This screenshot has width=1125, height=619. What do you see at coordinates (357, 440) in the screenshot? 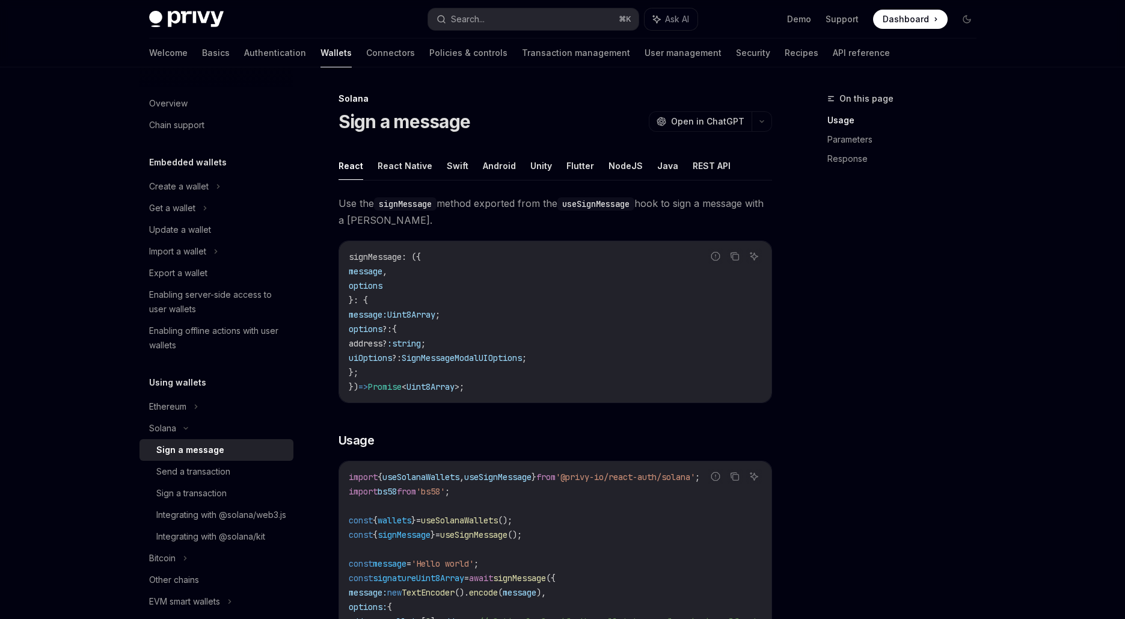
I see `span: Usage` at bounding box center [357, 440].